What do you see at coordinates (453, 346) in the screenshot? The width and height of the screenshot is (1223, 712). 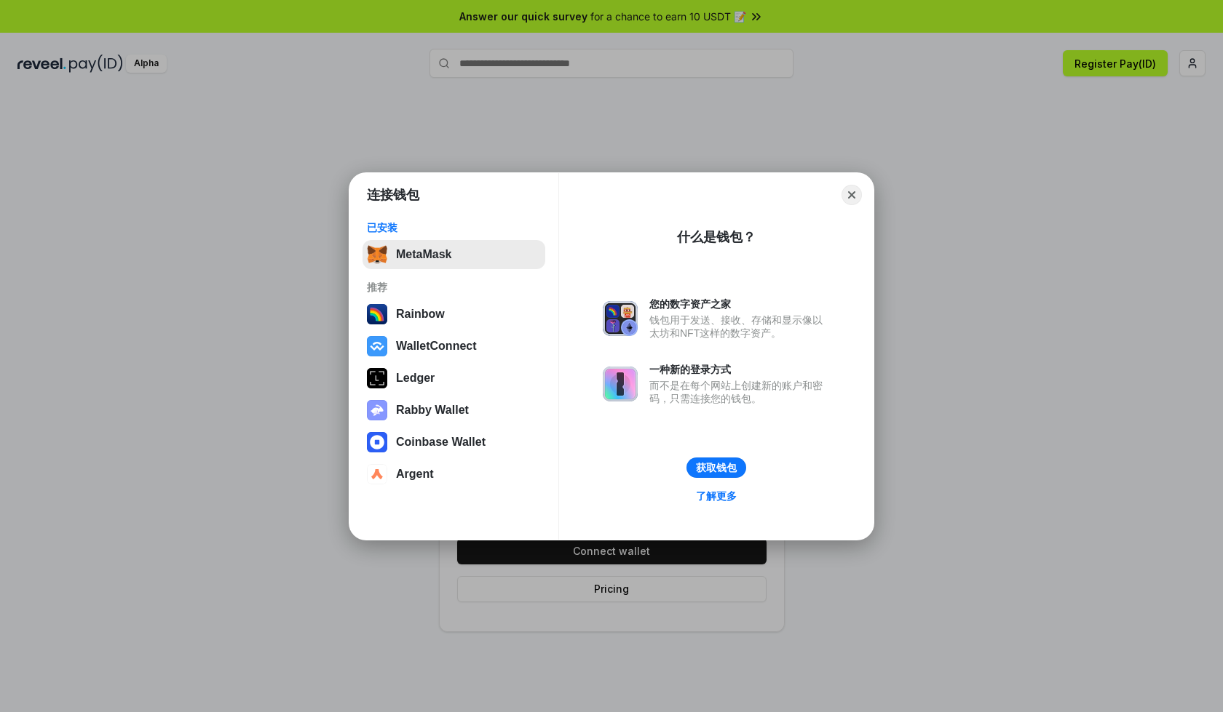 I see `button: WalletConnect` at bounding box center [453, 346].